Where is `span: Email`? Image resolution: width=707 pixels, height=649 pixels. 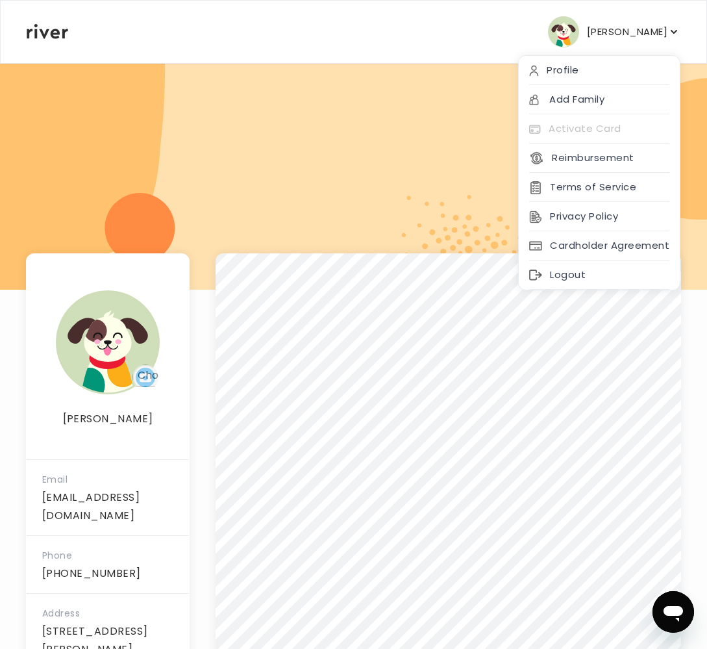
span: Email is located at coordinates (55, 479).